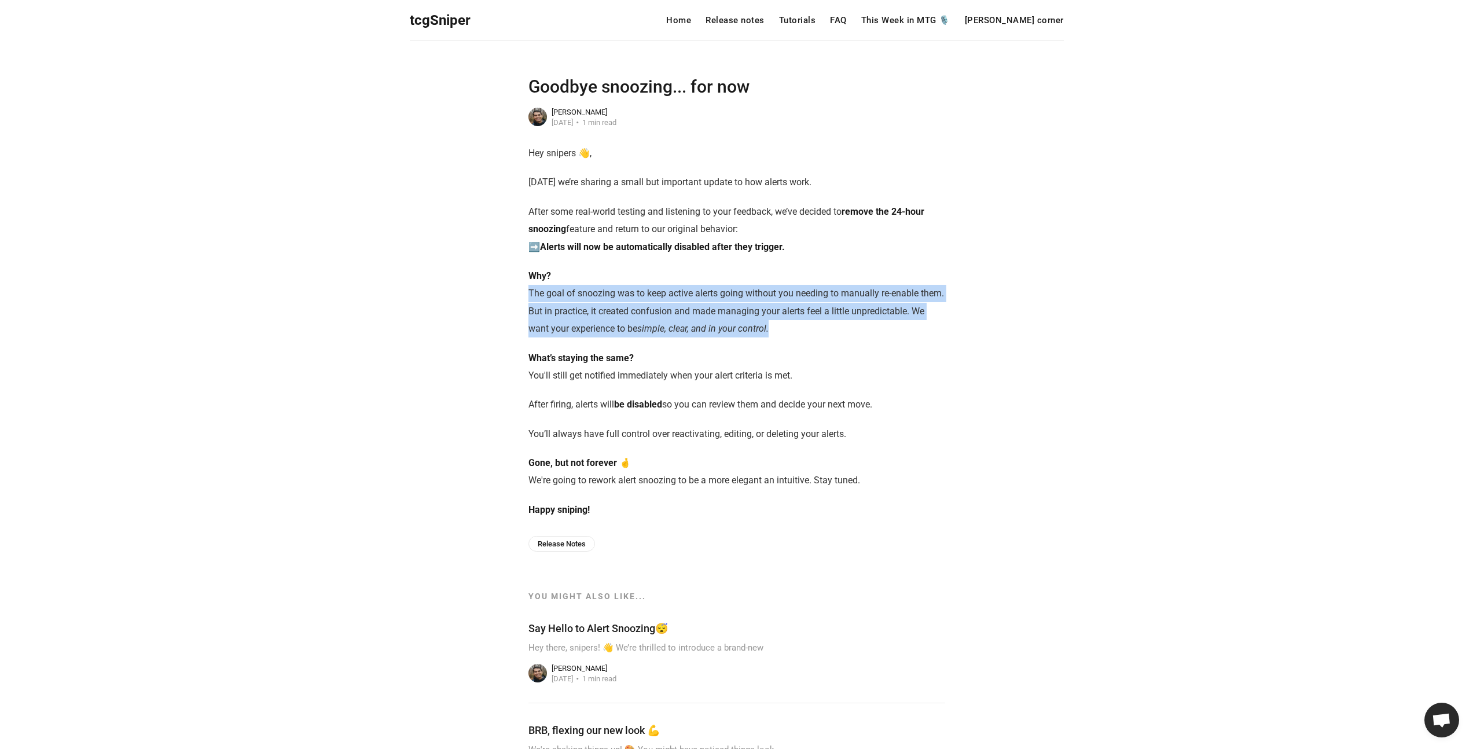 This screenshot has height=749, width=1473. I want to click on a: tcgSniper, so click(440, 20).